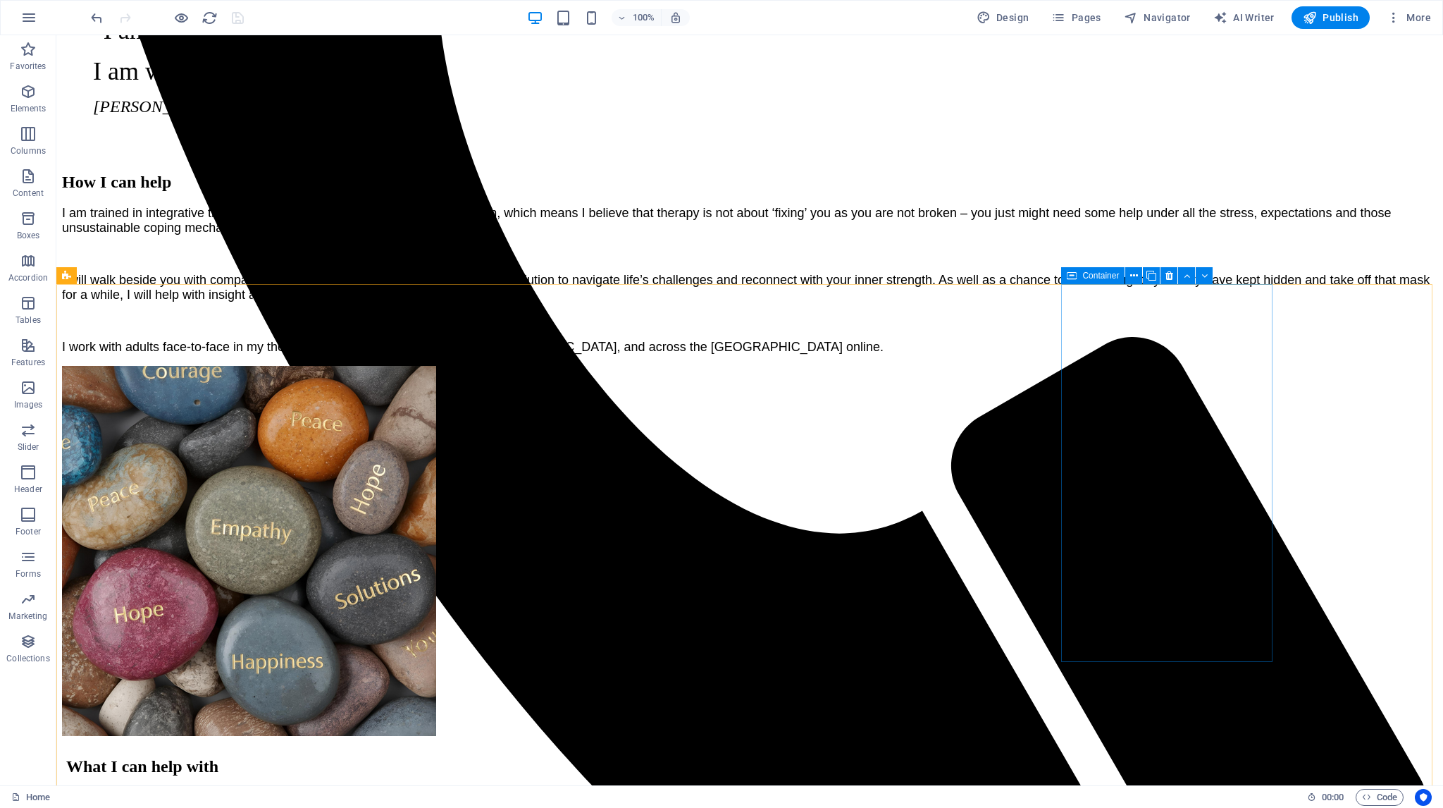 The width and height of the screenshot is (1443, 808). Describe the element at coordinates (1380, 797) in the screenshot. I see `button: Code` at that location.